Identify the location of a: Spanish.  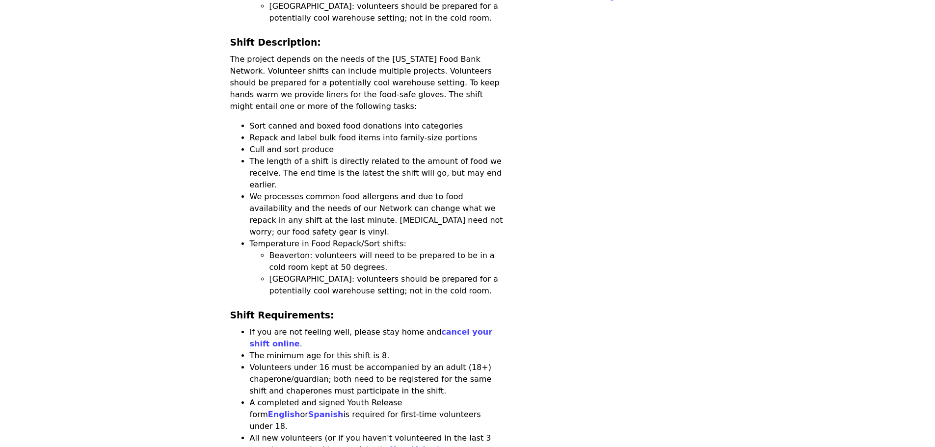
(326, 414).